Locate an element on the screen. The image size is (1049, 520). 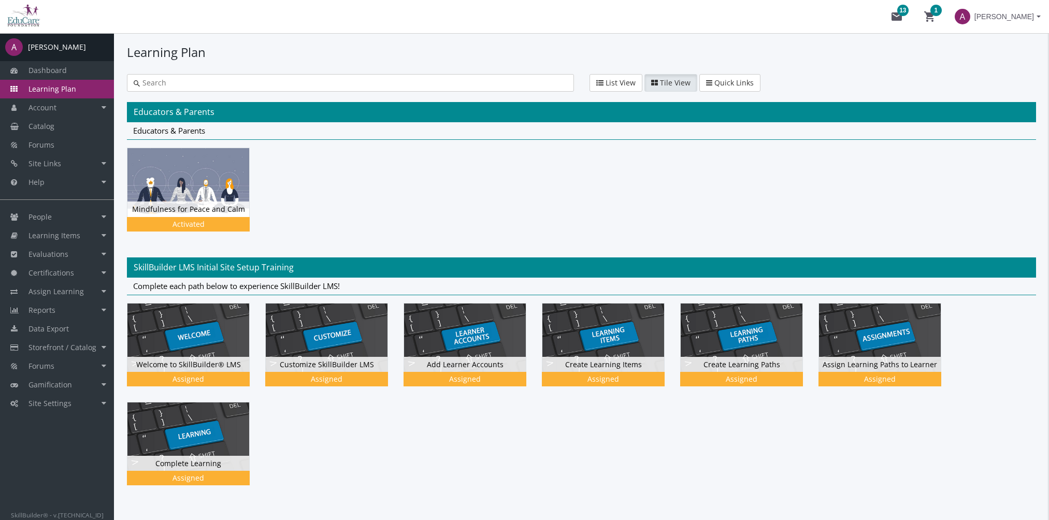
span: Help is located at coordinates (36, 182).